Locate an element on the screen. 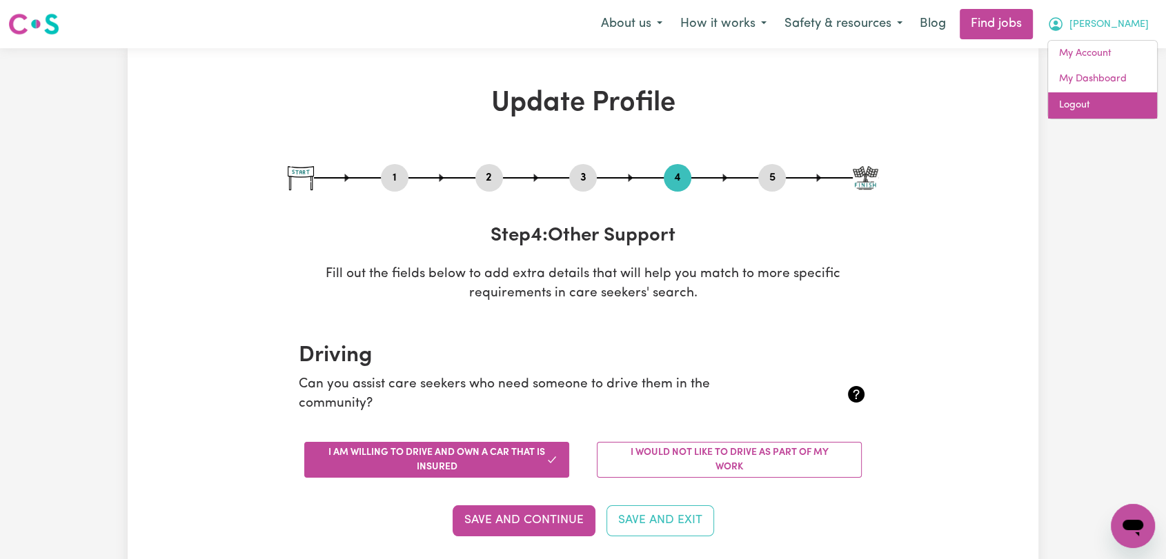 The height and width of the screenshot is (559, 1166). button: Go to step 5 is located at coordinates (772, 178).